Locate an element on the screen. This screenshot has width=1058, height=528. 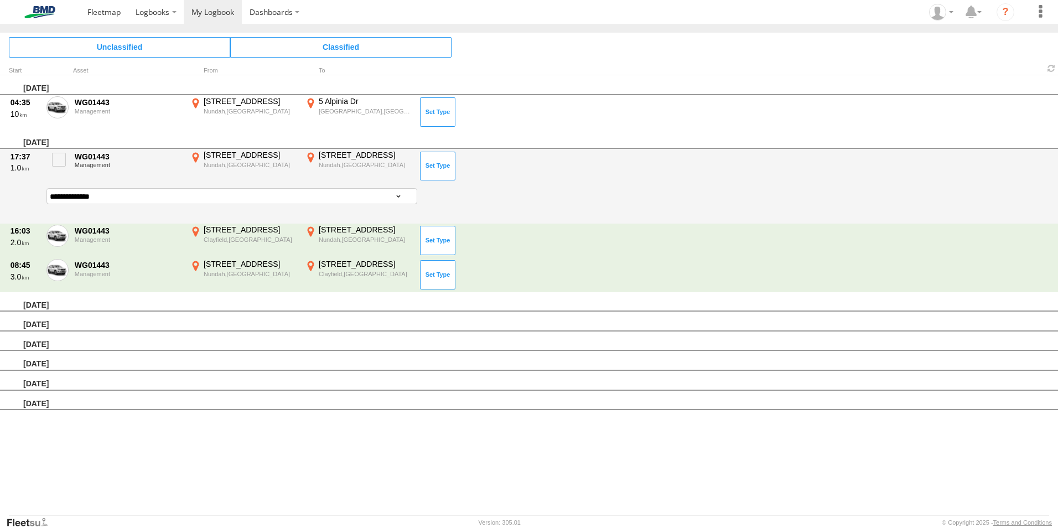
span: Click to view Classified Trips is located at coordinates (341, 47).